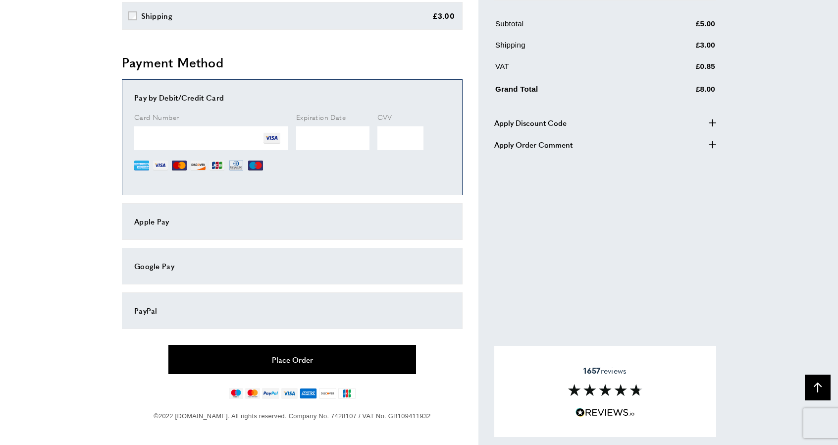 The width and height of the screenshot is (838, 445). Describe the element at coordinates (681, 27) in the screenshot. I see `td: £5.00` at that location.